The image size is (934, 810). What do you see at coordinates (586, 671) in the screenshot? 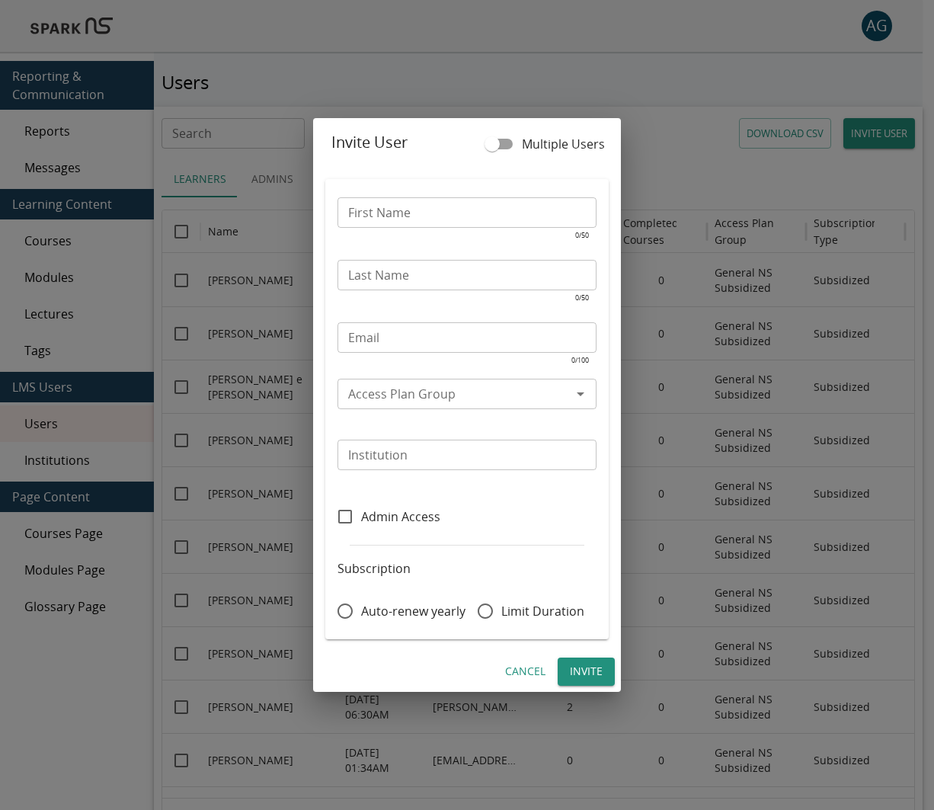
I see `button: Invite` at bounding box center [586, 671].